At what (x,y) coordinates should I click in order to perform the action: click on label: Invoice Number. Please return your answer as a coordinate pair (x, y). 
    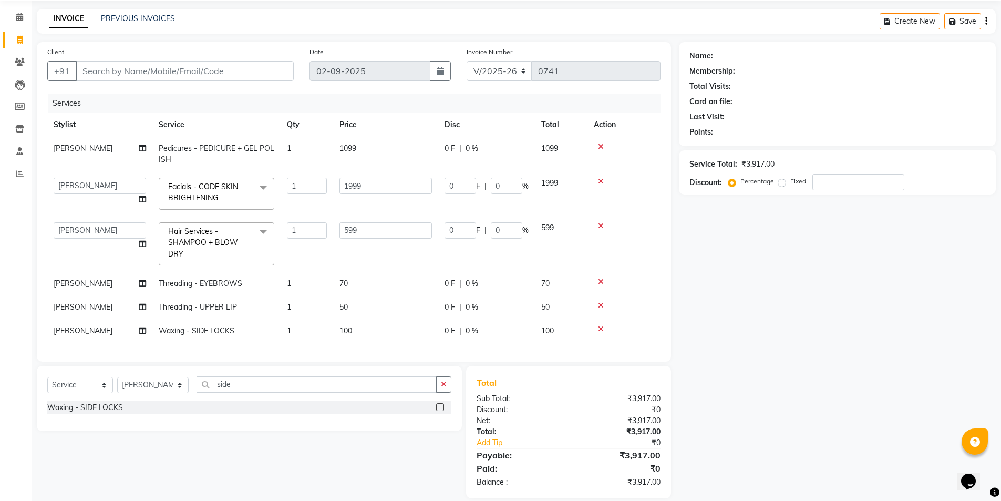
    Looking at the image, I should click on (489, 52).